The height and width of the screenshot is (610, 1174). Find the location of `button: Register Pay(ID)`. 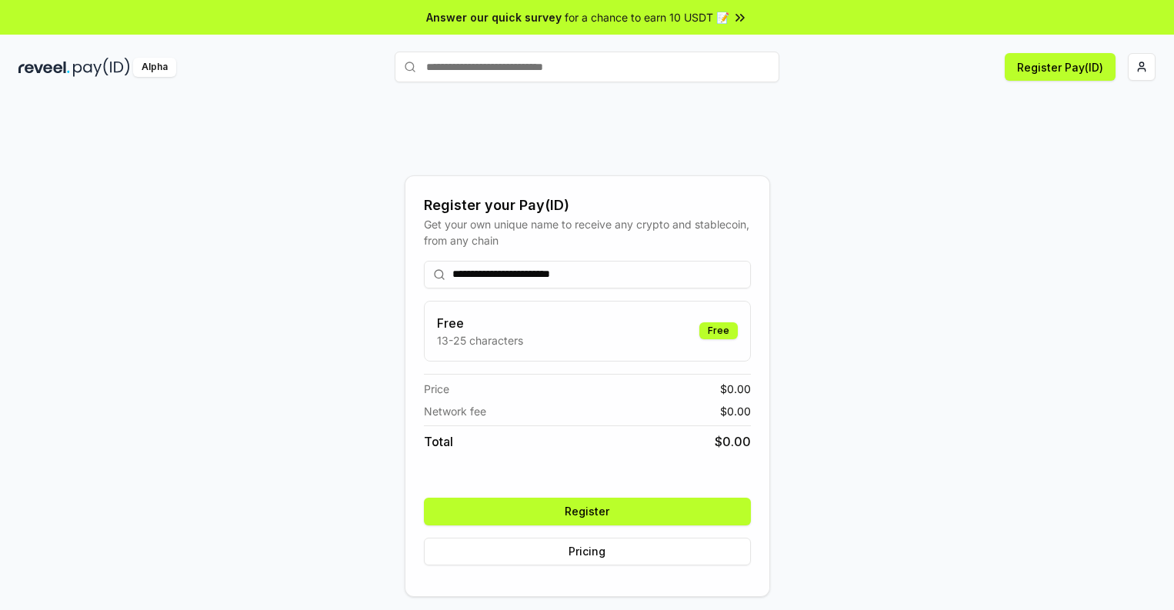

button: Register Pay(ID) is located at coordinates (1060, 67).